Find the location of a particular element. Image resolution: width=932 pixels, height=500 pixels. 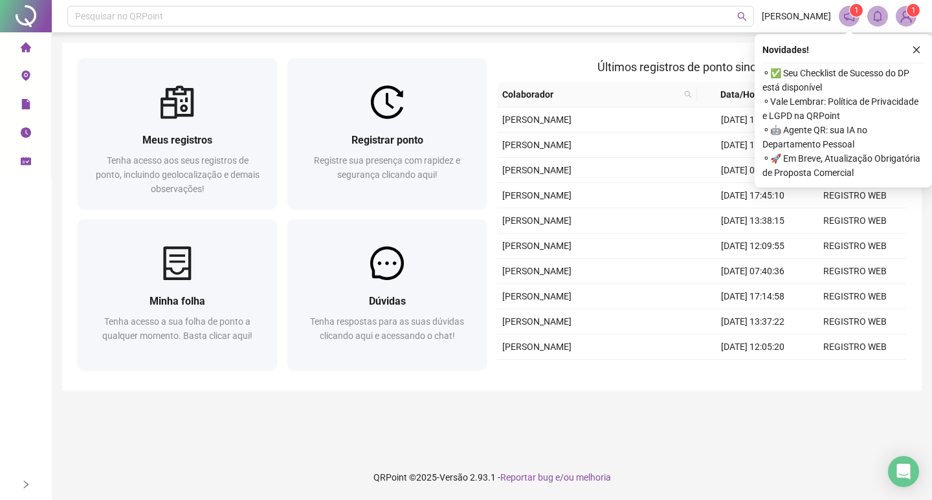

span: schedule is located at coordinates (26, 163).